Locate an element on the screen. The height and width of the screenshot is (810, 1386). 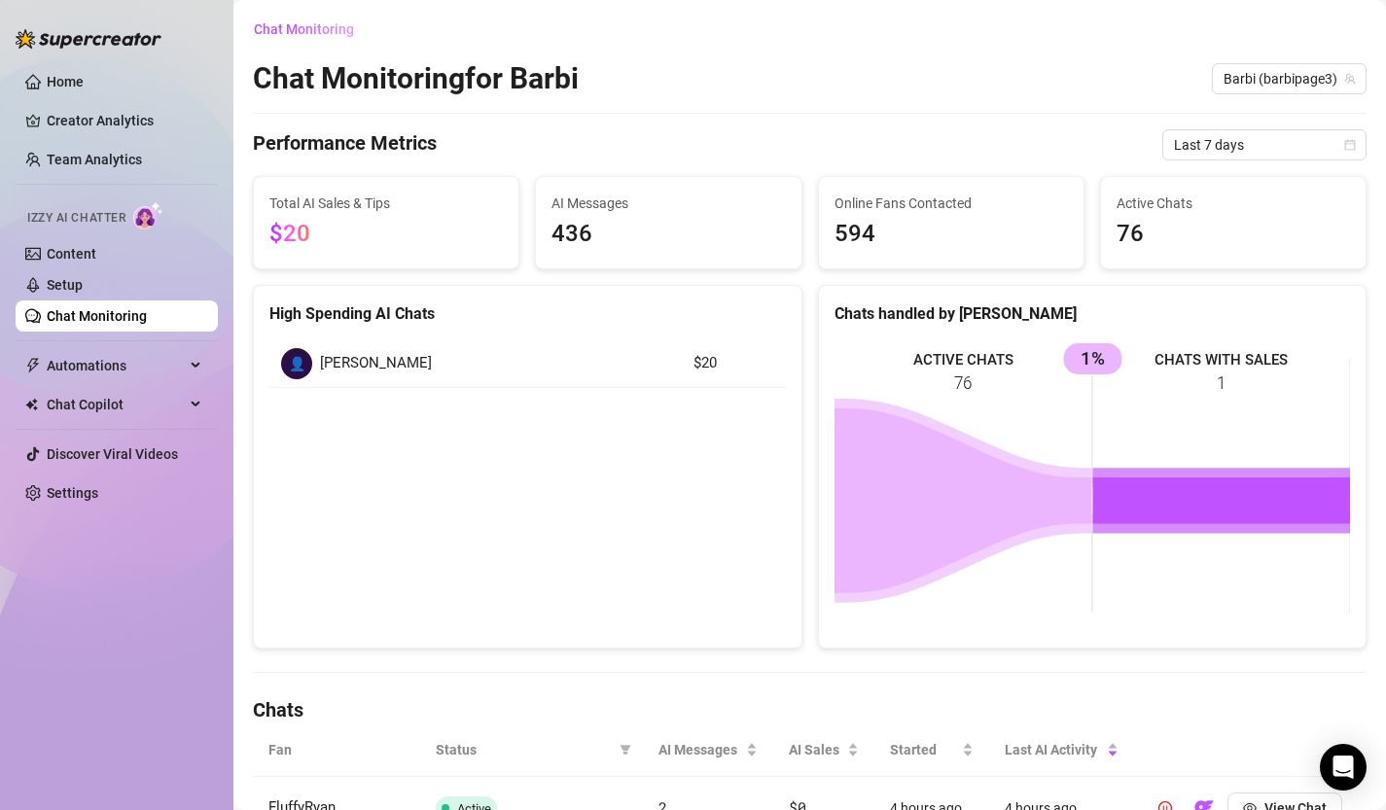
a: Creator Analytics is located at coordinates (124, 121).